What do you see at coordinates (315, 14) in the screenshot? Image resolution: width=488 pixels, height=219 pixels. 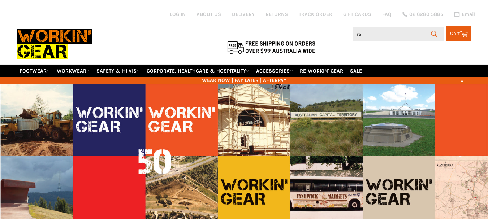 I see `a: TRACK ORDER` at bounding box center [315, 14].